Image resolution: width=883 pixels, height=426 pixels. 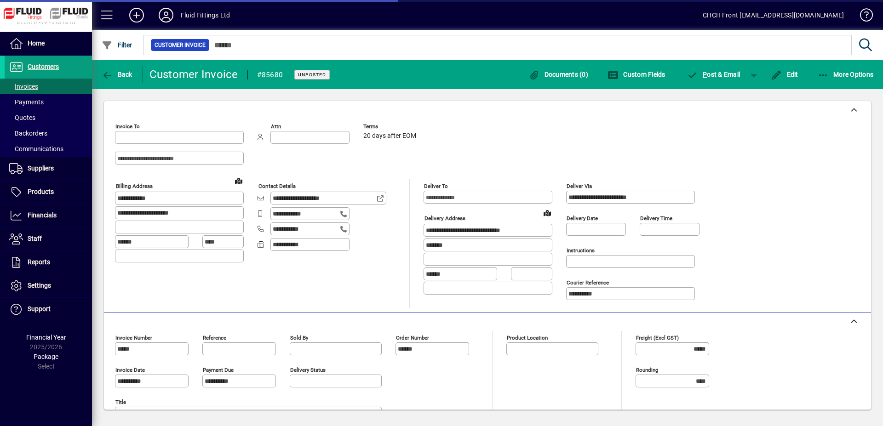 I want to click on a: Communications, so click(x=48, y=149).